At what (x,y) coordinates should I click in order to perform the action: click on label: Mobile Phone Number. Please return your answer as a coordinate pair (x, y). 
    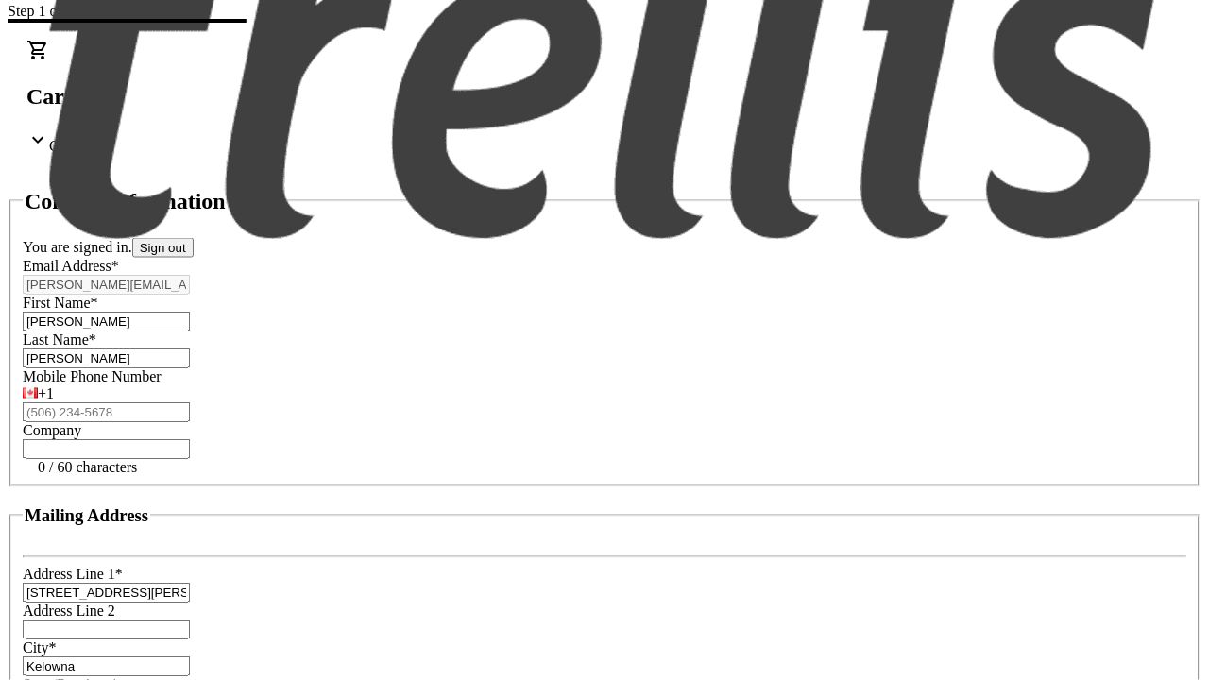
    Looking at the image, I should click on (92, 376).